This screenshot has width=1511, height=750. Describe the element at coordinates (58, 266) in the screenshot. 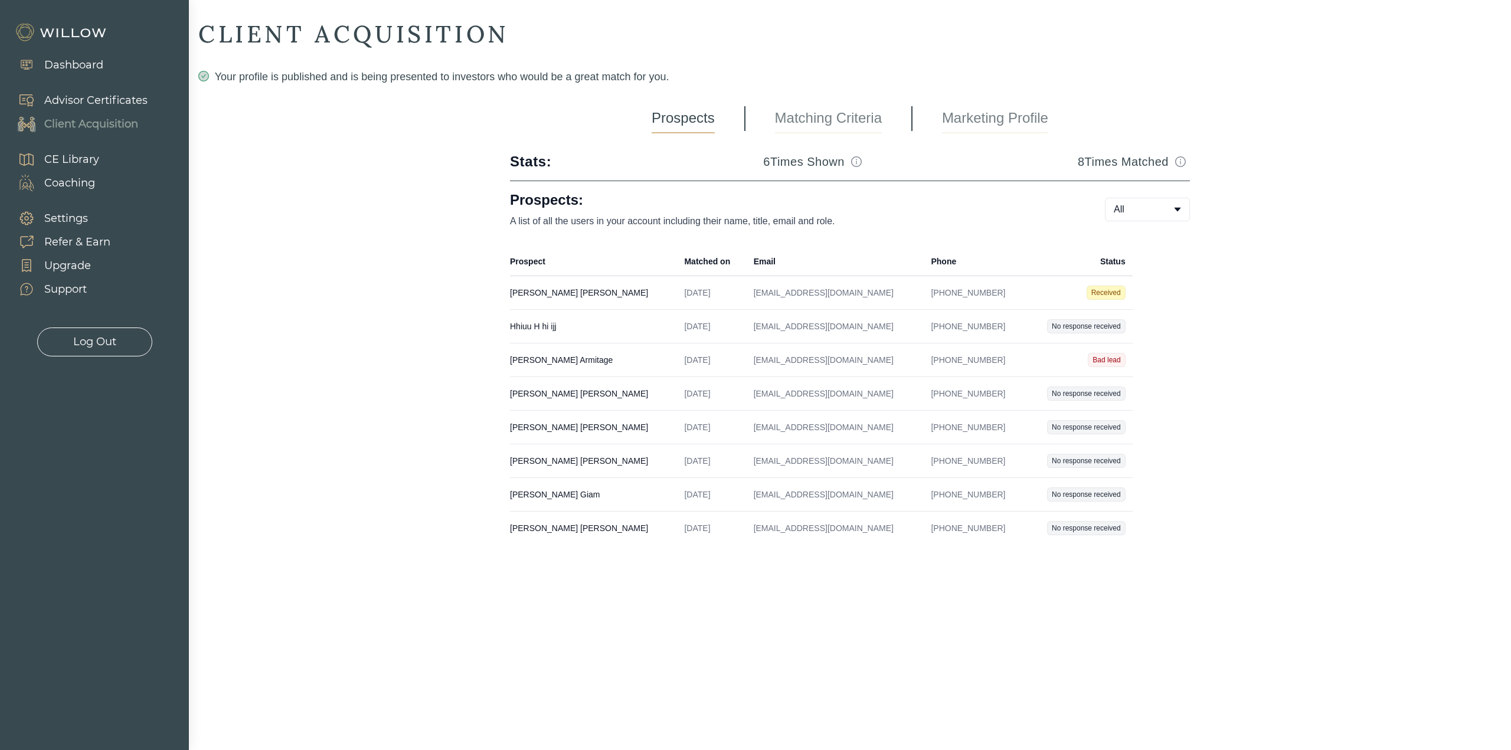

I see `a: Upgrade` at that location.